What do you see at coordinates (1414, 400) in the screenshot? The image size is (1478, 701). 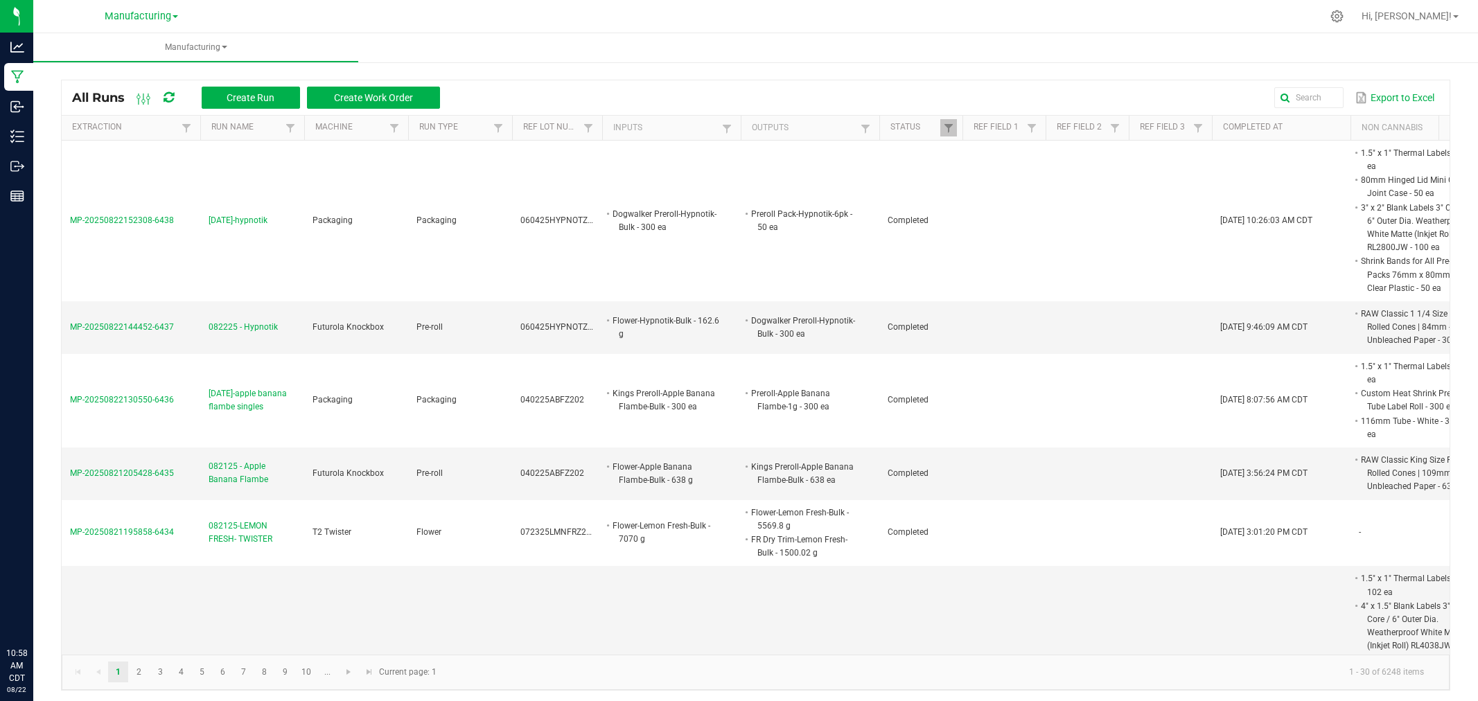 I see `li: Custom Heat Shrink Pre-Roll Tube Label Roll - 300 ea` at bounding box center [1414, 400].